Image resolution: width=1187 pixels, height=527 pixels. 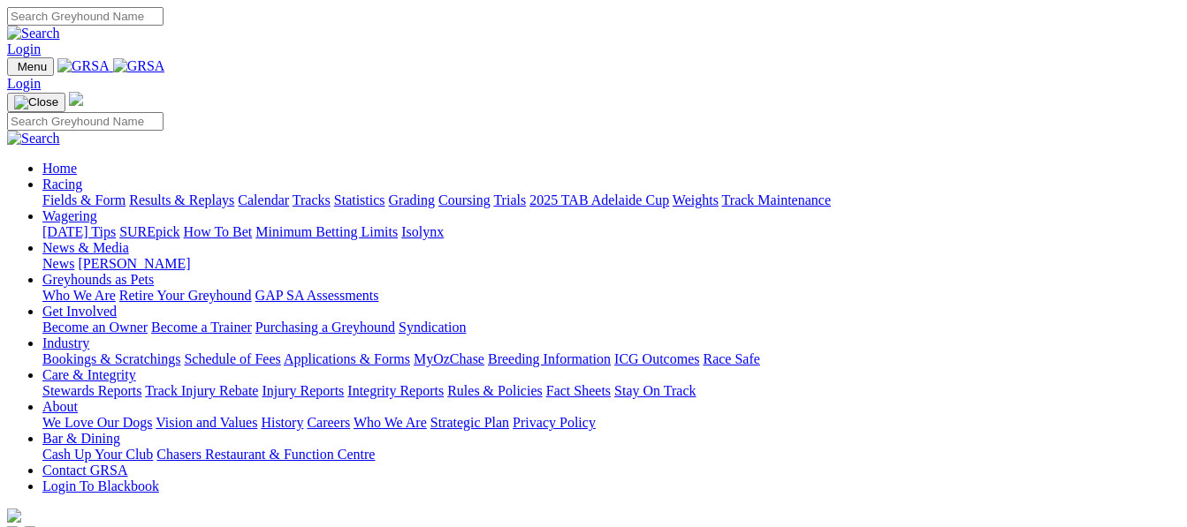 I want to click on a: About, so click(x=60, y=406).